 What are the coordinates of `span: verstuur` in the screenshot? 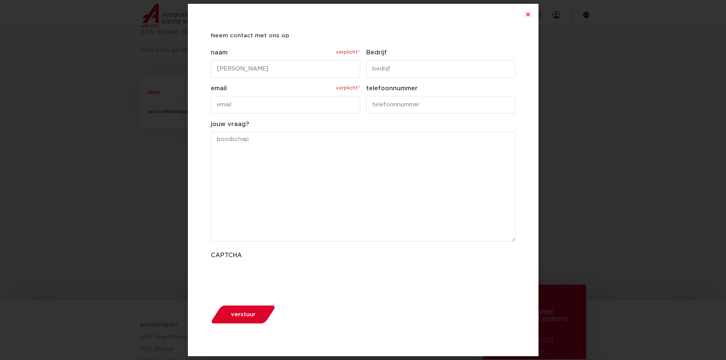 It's located at (243, 314).